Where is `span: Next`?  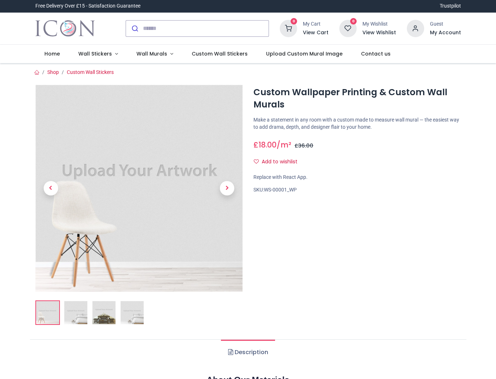
span: Next is located at coordinates (227, 188).